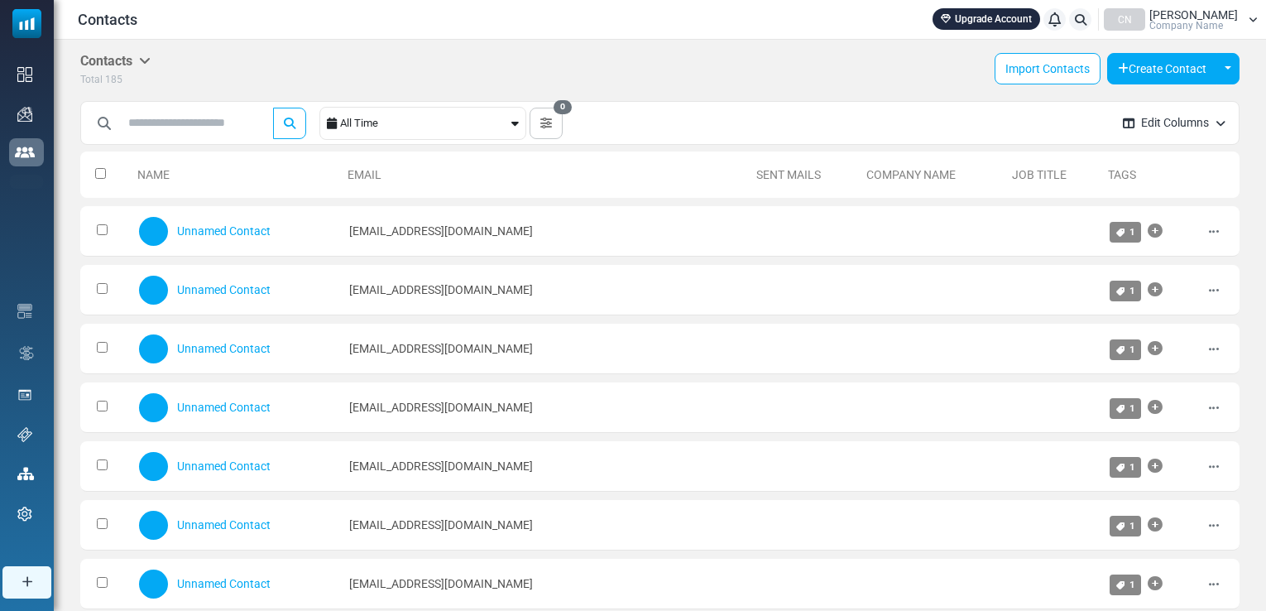 The image size is (1266, 611). I want to click on img: campaigns-icon.png, so click(25, 114).